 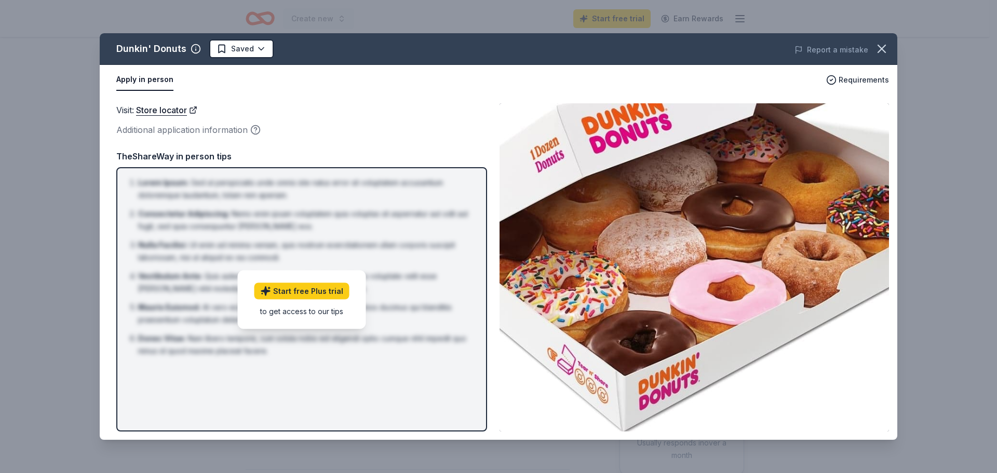 What do you see at coordinates (243, 49) in the screenshot?
I see `span: Saved` at bounding box center [243, 49].